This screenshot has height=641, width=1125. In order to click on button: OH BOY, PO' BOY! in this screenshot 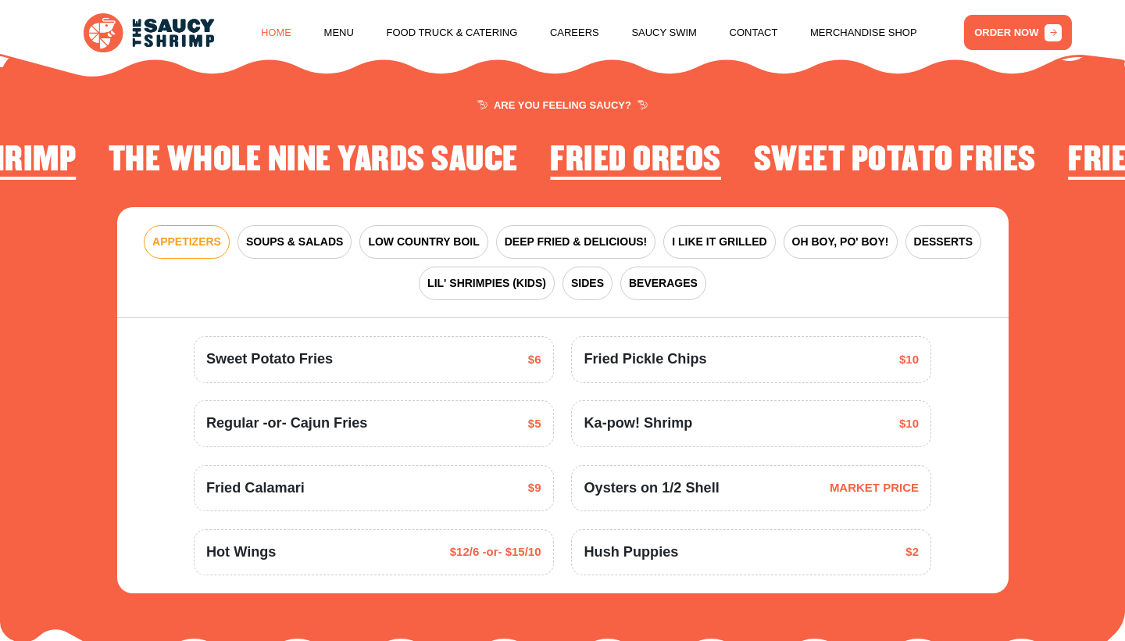, I will do `click(841, 241)`.